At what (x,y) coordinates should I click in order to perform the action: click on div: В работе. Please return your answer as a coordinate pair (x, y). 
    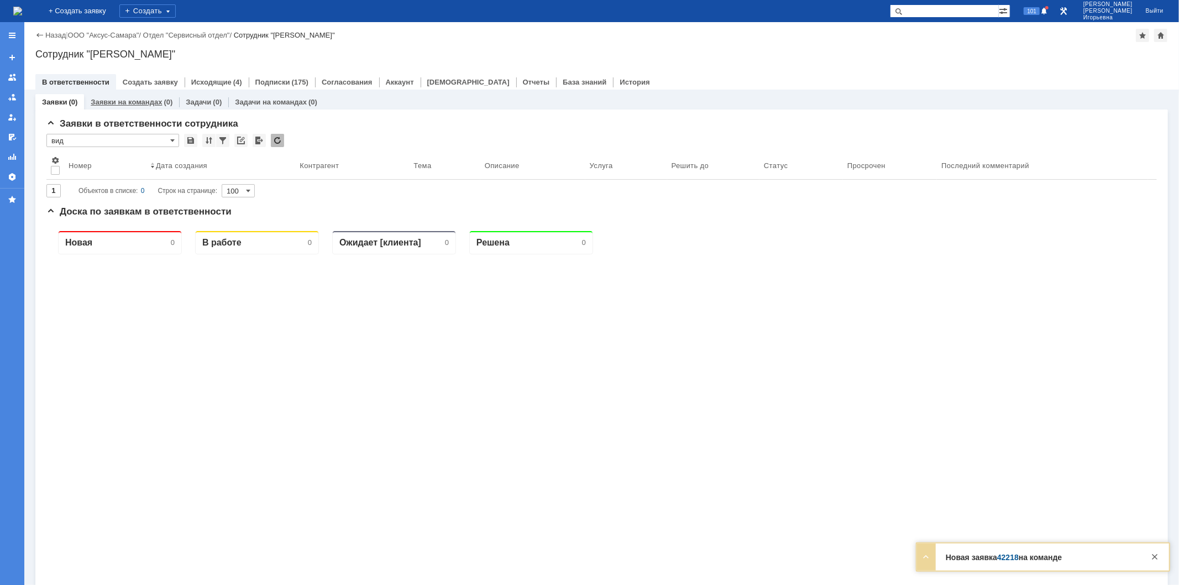
    Looking at the image, I should click on (175, 20).